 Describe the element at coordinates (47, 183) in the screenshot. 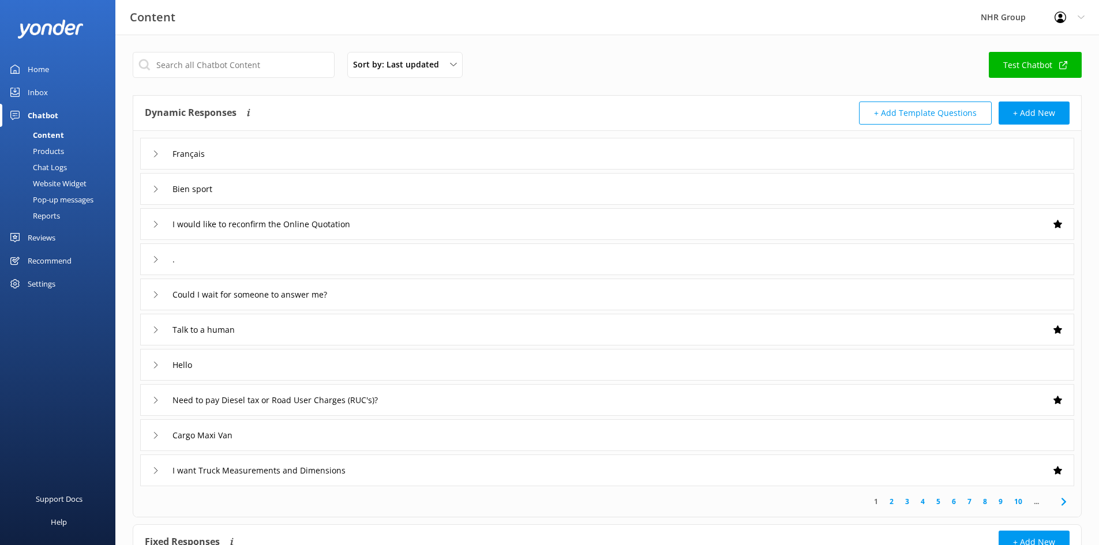

I see `div: Website Widget` at that location.